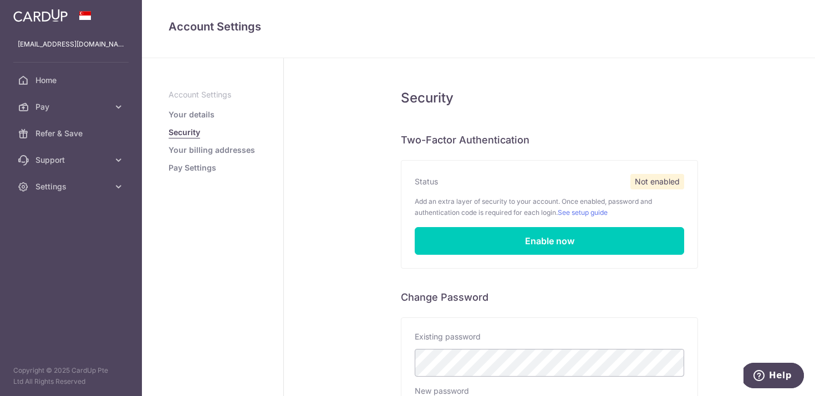 The height and width of the screenshot is (396, 815). What do you see at coordinates (191, 115) in the screenshot?
I see `a: Your details` at bounding box center [191, 115].